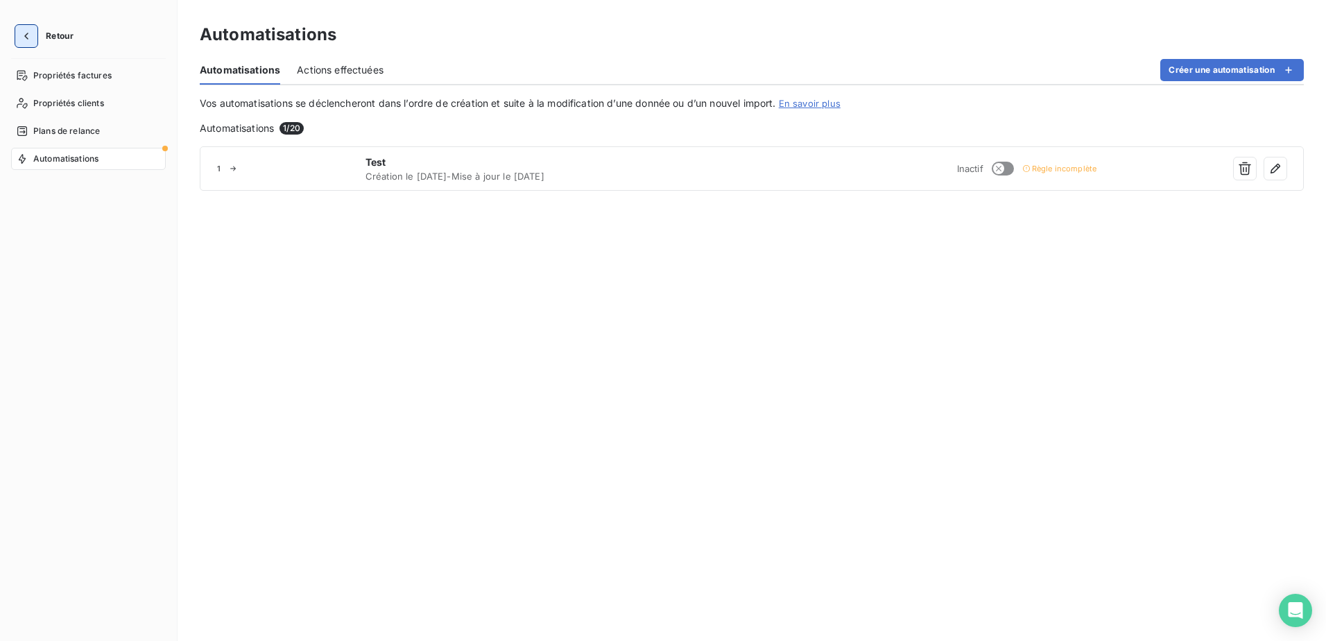  Describe the element at coordinates (88, 131) in the screenshot. I see `a: Plans de relance` at that location.